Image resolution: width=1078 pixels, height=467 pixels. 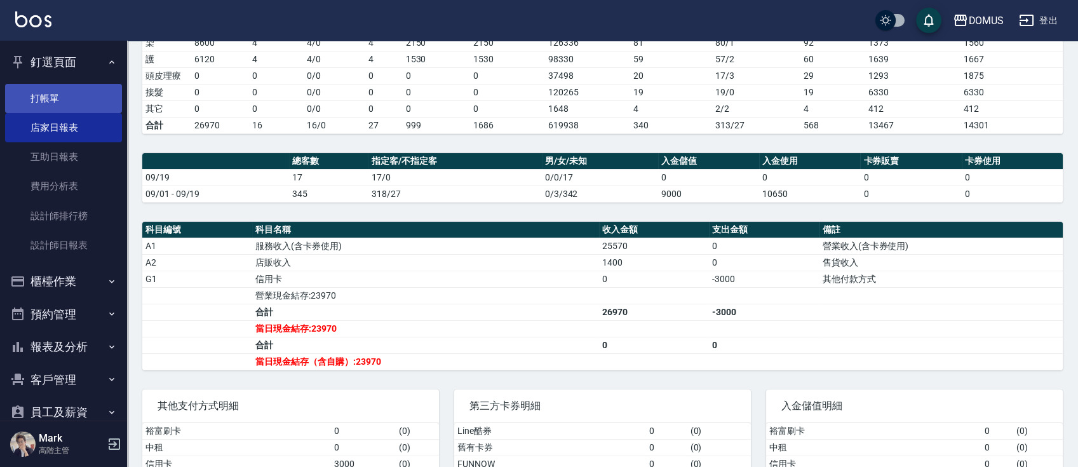 What do you see at coordinates (550, 431) in the screenshot?
I see `td: Line酷券` at bounding box center [550, 431].